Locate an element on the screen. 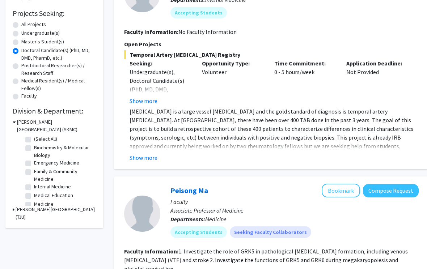 The width and height of the screenshot is (427, 269). p: Application Deadline: is located at coordinates (377, 63).